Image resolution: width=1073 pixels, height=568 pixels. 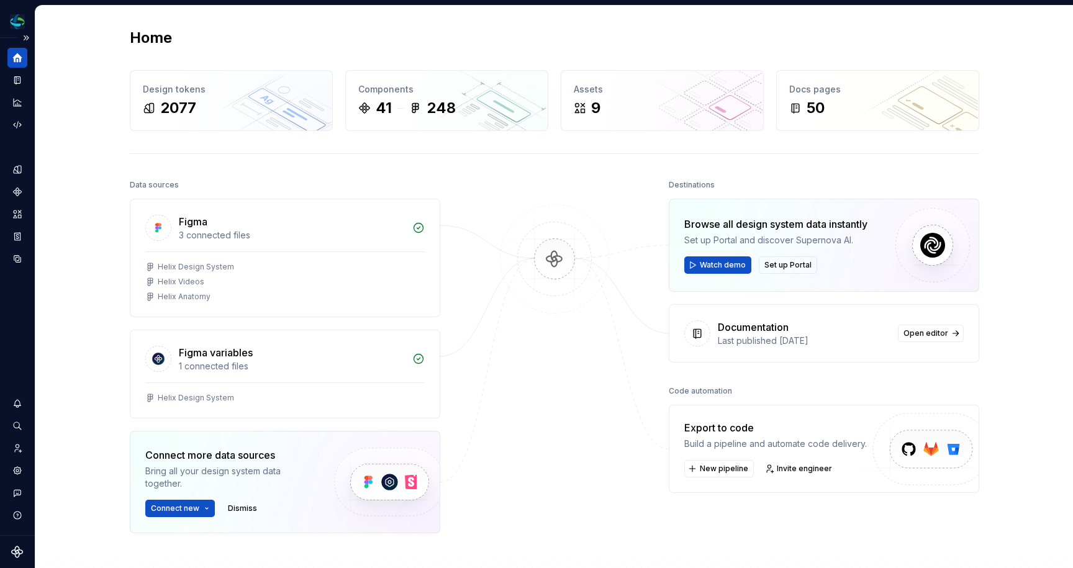 I want to click on div: 3 connected files, so click(x=292, y=235).